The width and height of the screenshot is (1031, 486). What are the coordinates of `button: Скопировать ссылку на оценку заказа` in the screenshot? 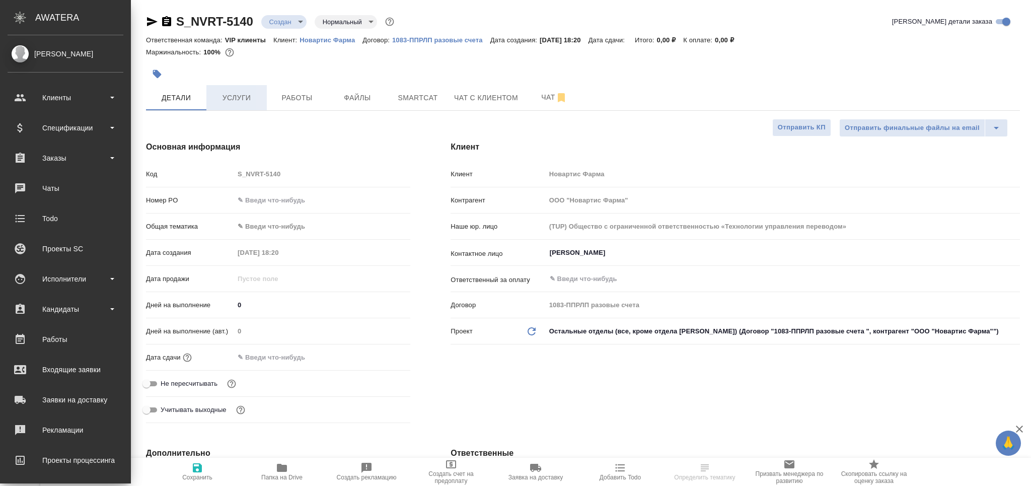 It's located at (874, 472).